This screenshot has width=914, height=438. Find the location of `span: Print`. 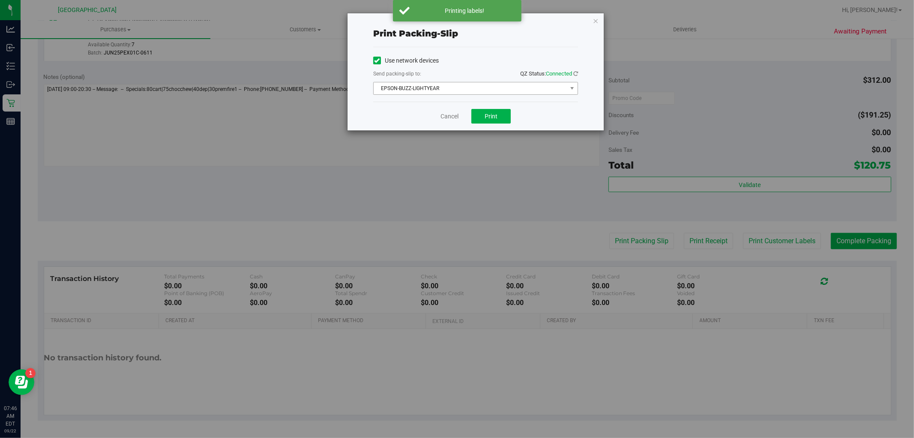

span: Print is located at coordinates (491, 116).